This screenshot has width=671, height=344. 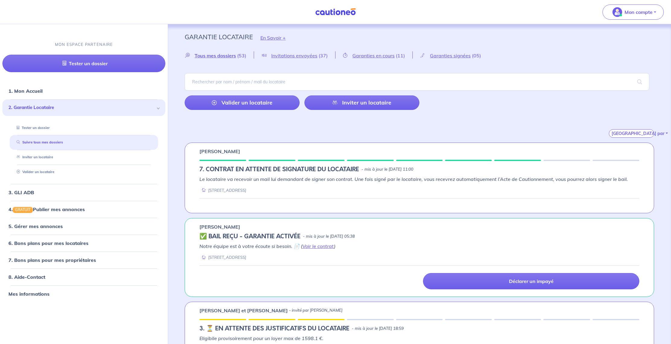 What do you see at coordinates (219, 37) in the screenshot?
I see `p: Garantie Locataire` at bounding box center [219, 37].